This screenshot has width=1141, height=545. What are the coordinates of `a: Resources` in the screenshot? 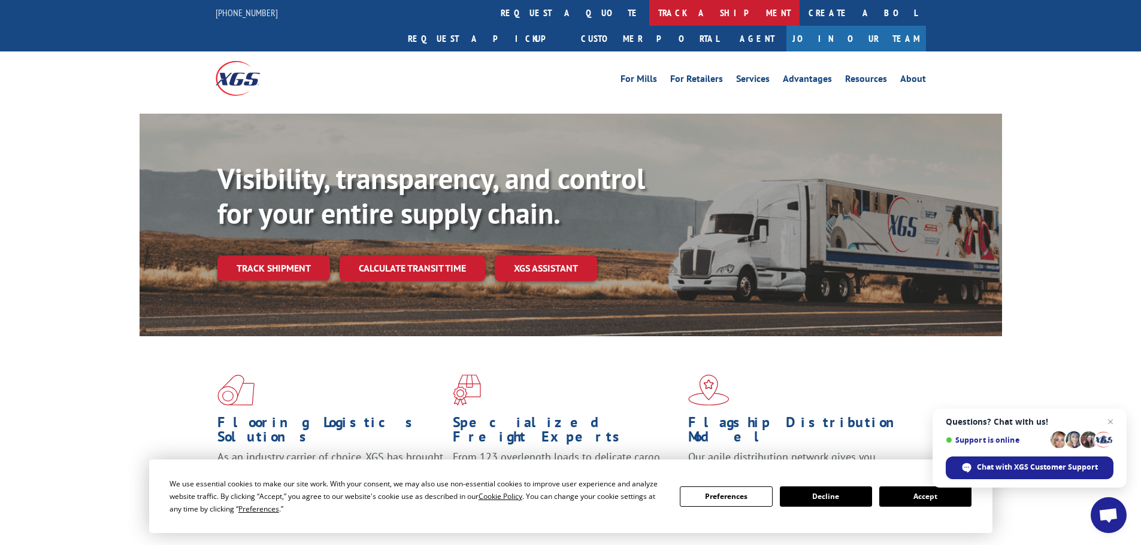 It's located at (866, 81).